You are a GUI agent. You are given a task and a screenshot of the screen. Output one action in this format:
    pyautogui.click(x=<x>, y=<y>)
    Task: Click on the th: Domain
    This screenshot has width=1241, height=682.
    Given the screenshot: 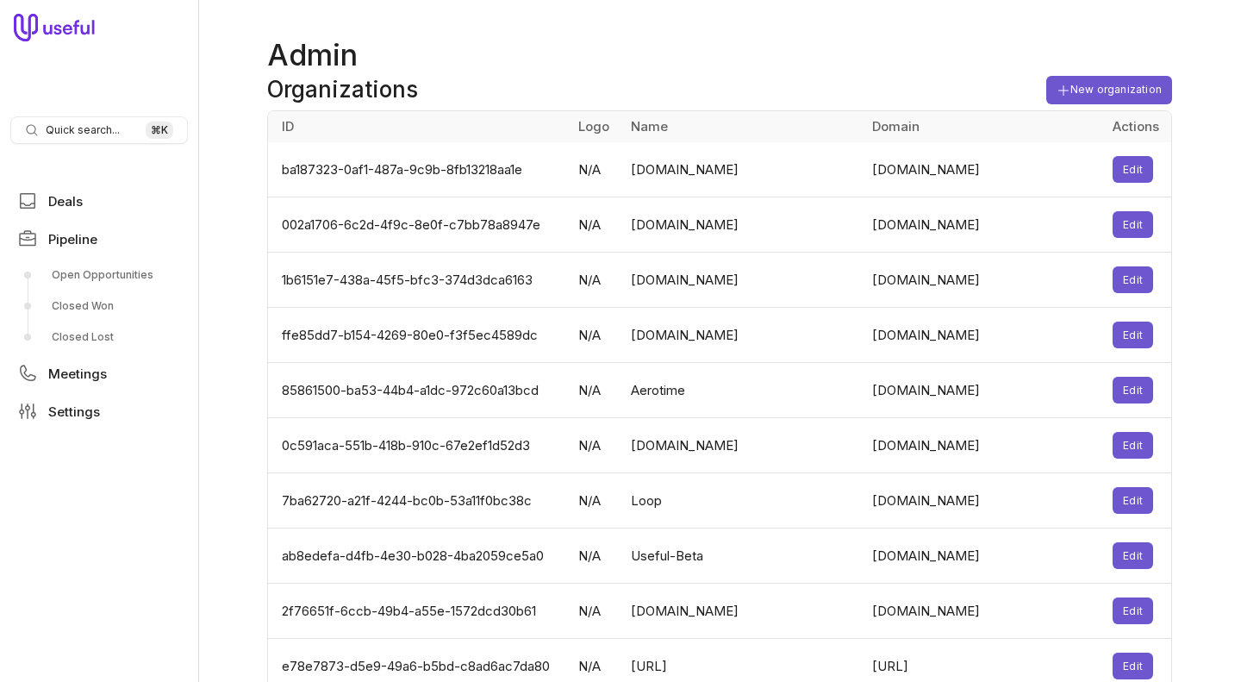 What is the action you would take?
    pyautogui.click(x=981, y=127)
    